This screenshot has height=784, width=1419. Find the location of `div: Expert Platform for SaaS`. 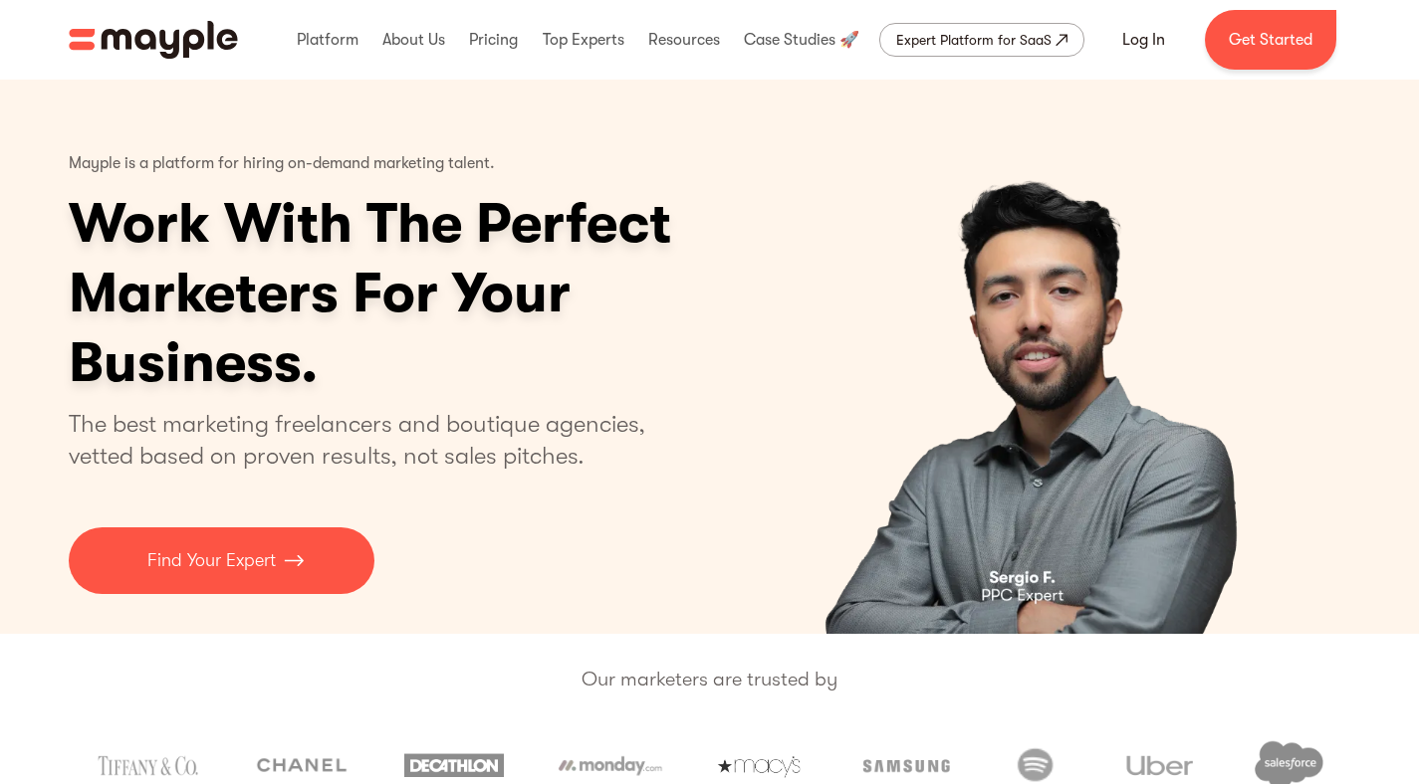

div: Expert Platform for SaaS is located at coordinates (974, 40).